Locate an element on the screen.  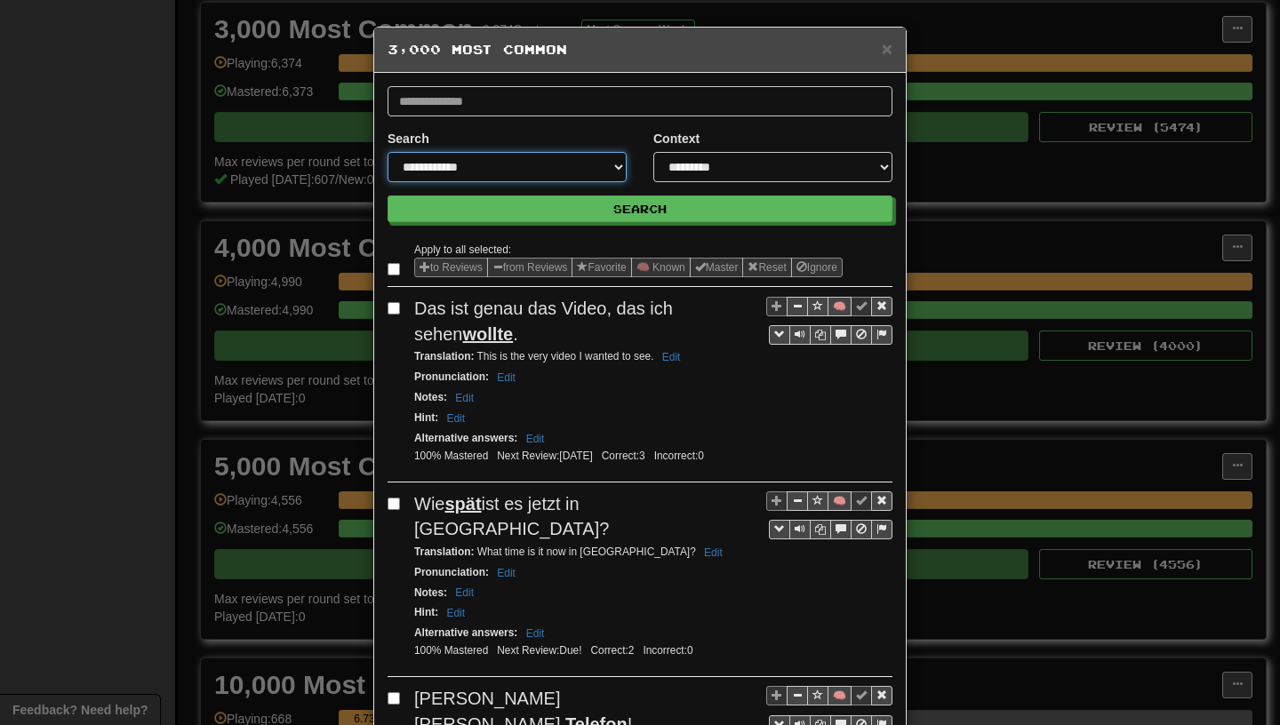
u: wollte is located at coordinates (488, 334).